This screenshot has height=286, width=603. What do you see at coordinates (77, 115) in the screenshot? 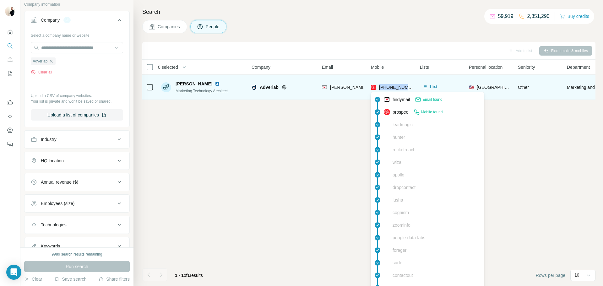
I see `button: Upload a list of companies` at bounding box center [77, 115].